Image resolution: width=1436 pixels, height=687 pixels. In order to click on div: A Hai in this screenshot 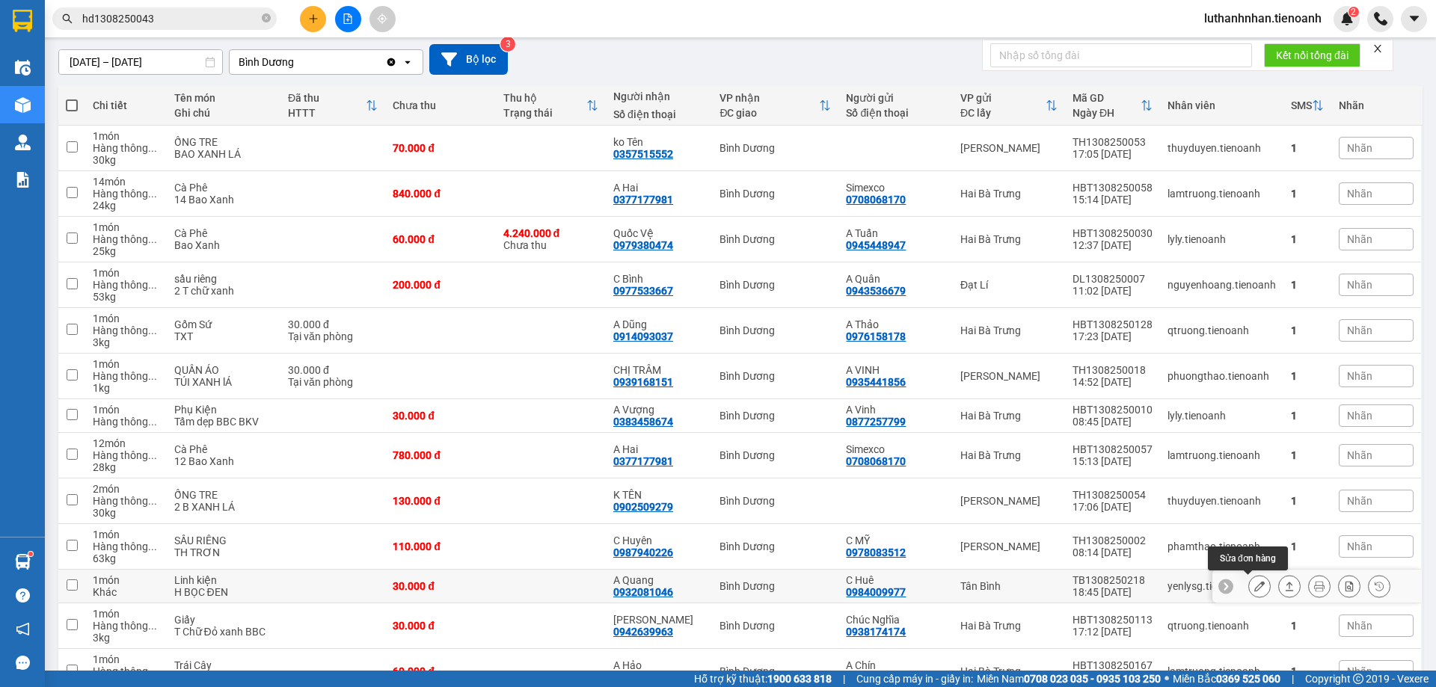, I will do `click(659, 188)`.